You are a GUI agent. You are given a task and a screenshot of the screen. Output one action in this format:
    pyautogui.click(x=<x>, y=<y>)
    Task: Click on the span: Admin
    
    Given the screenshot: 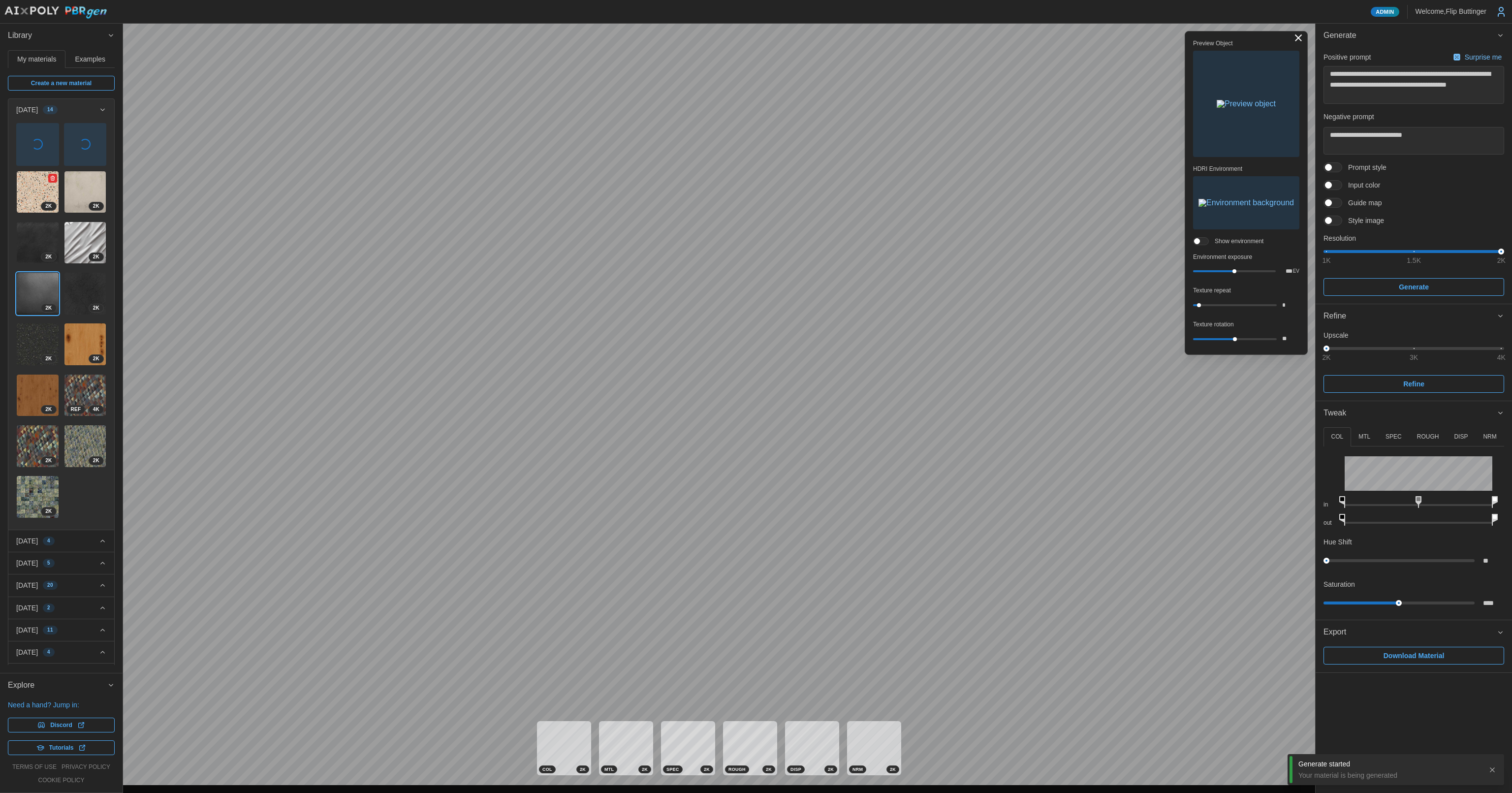 What is the action you would take?
    pyautogui.click(x=1384, y=12)
    